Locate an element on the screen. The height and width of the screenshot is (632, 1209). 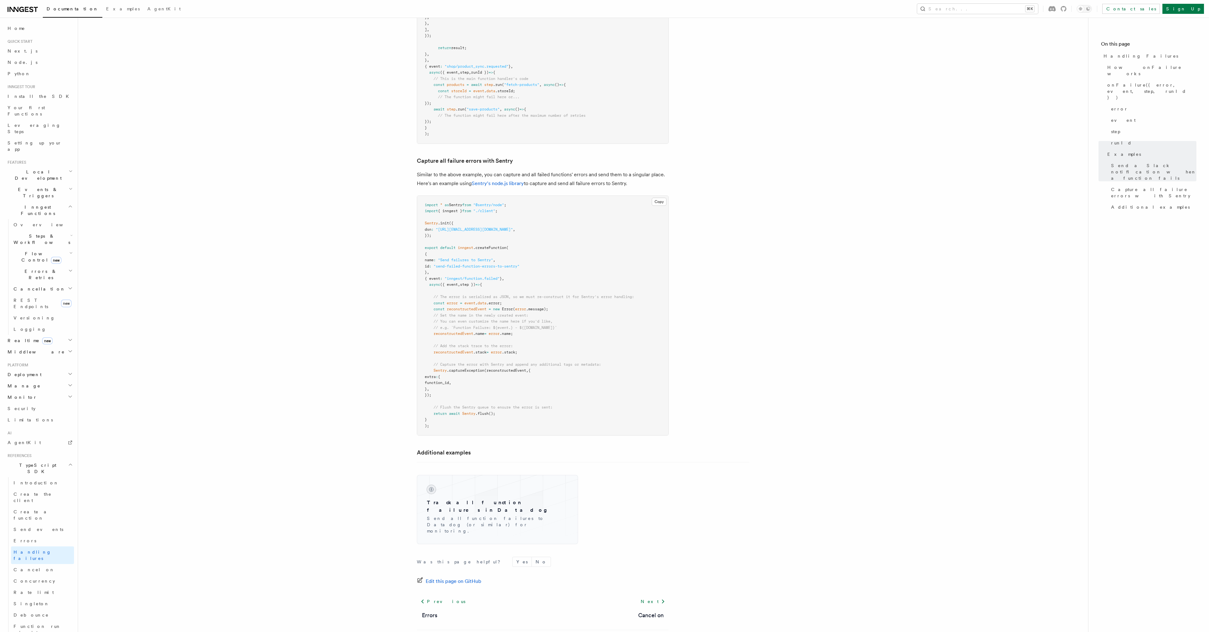
span: Home is located at coordinates (16, 28).